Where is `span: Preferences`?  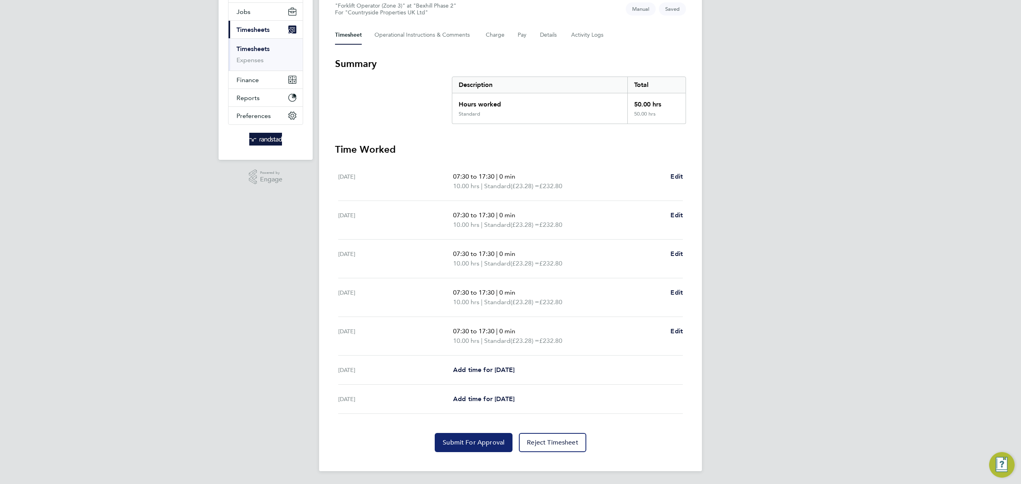 span: Preferences is located at coordinates (254, 116).